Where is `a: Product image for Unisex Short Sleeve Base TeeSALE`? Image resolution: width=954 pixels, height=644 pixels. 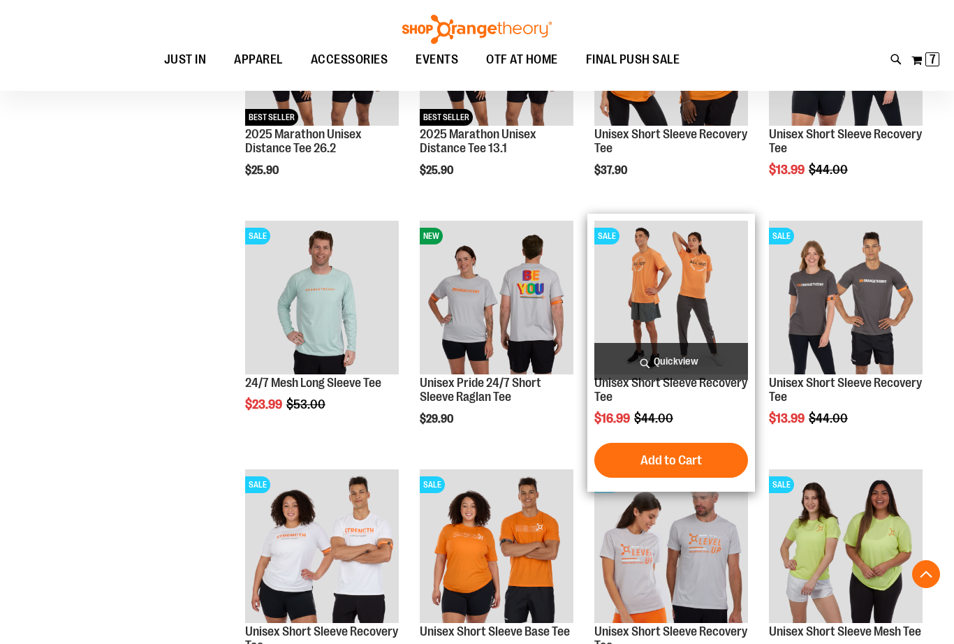
a: Product image for Unisex Short Sleeve Base TeeSALE is located at coordinates (497, 547).